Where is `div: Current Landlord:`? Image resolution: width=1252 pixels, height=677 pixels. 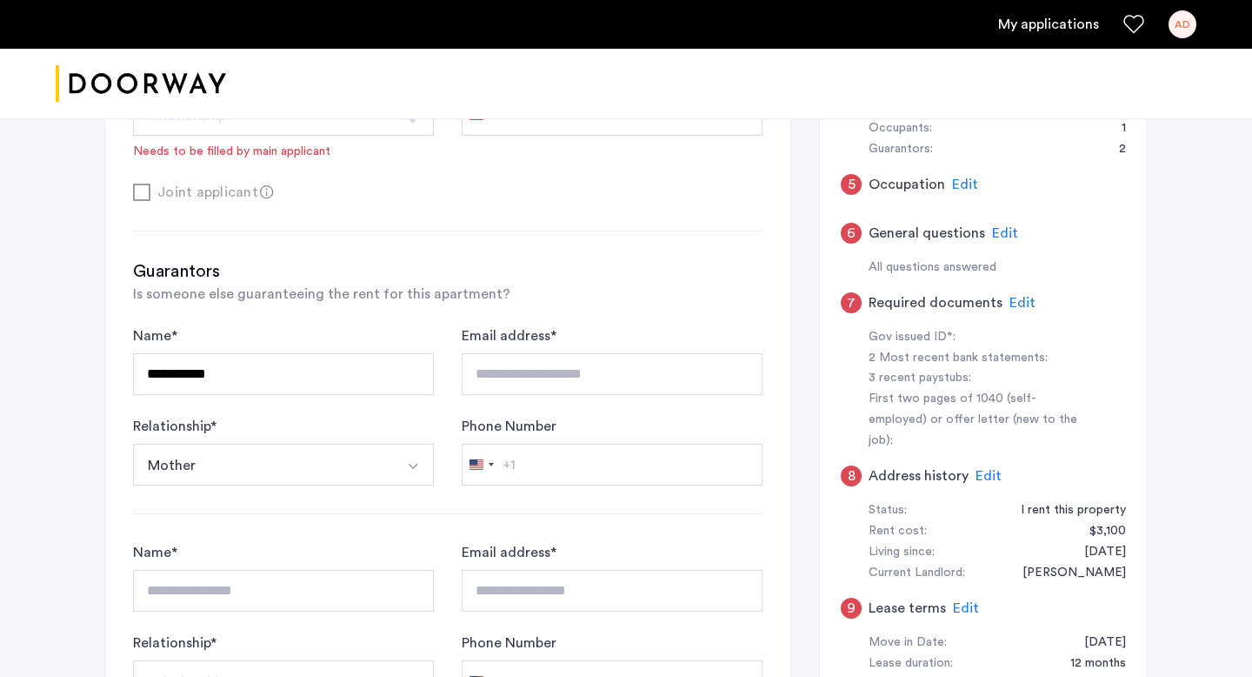
div: Current Landlord: is located at coordinates (917, 573).